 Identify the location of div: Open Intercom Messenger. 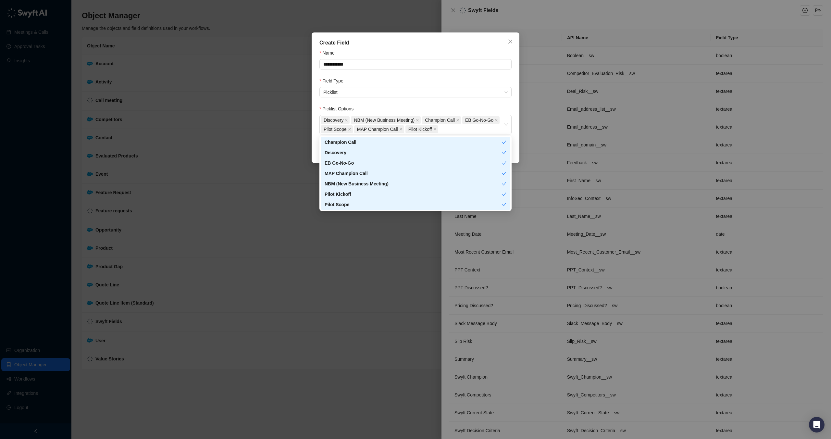
(816, 424).